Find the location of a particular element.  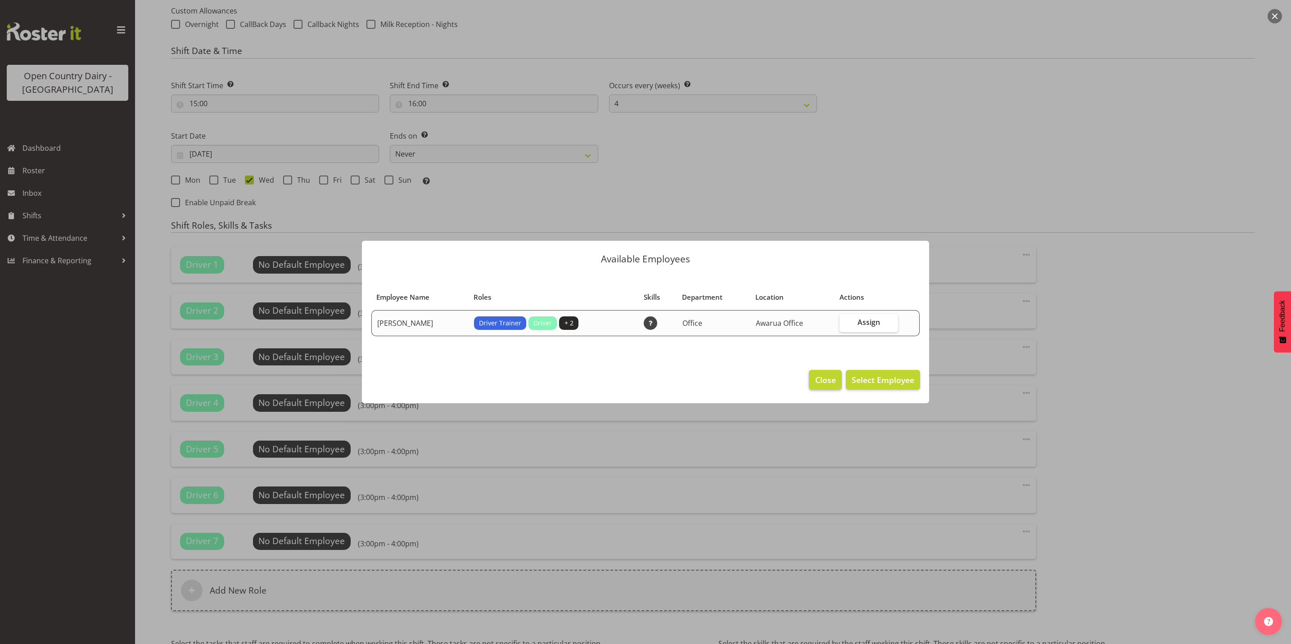

span: Office is located at coordinates (692, 323).